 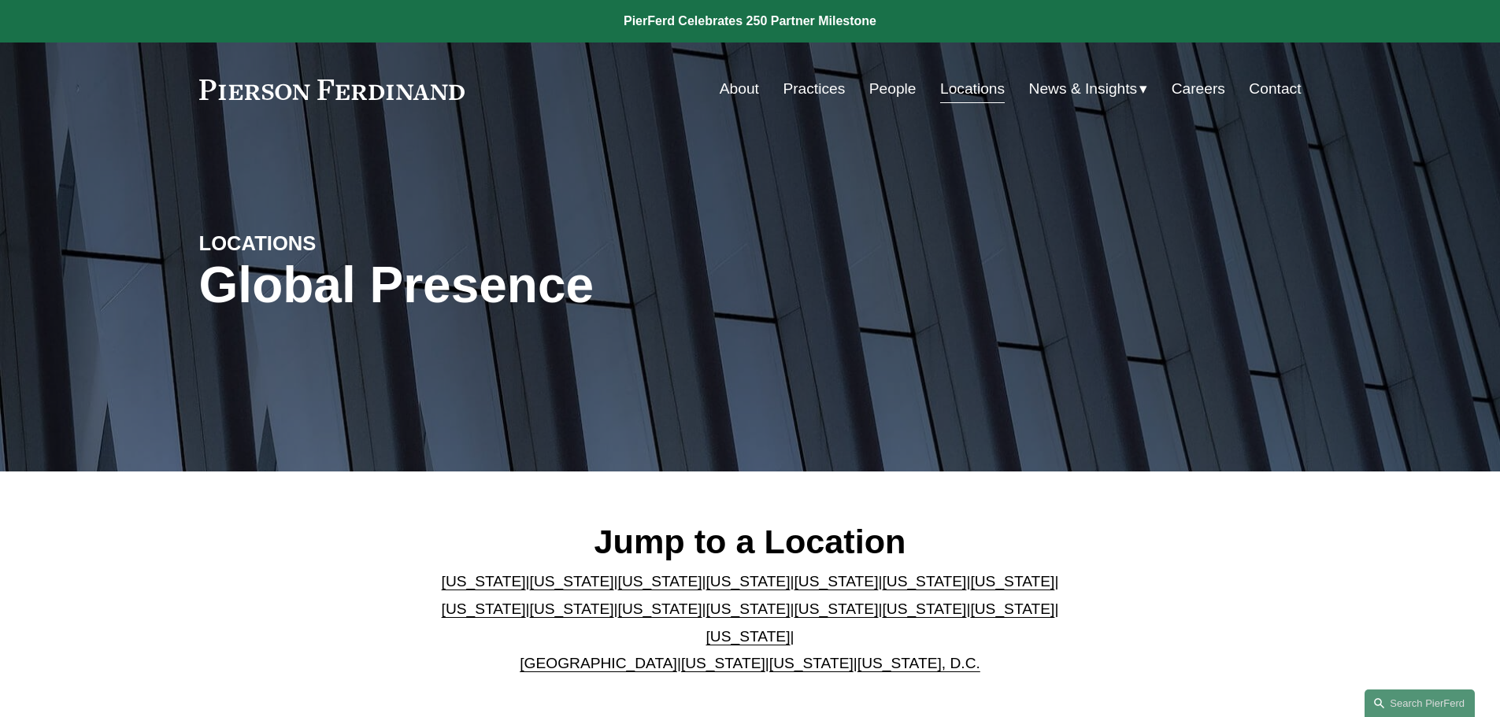 I want to click on a: Search this site, so click(x=1419, y=703).